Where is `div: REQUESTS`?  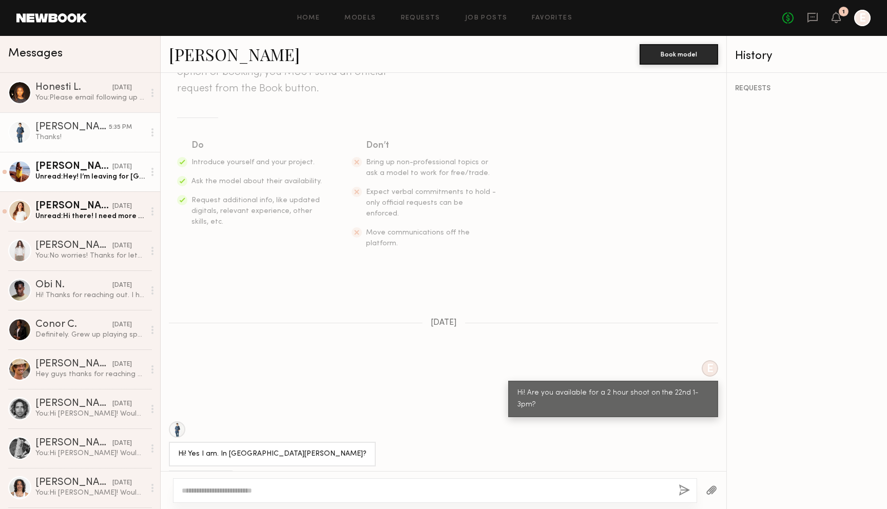
div: REQUESTS is located at coordinates (807, 89).